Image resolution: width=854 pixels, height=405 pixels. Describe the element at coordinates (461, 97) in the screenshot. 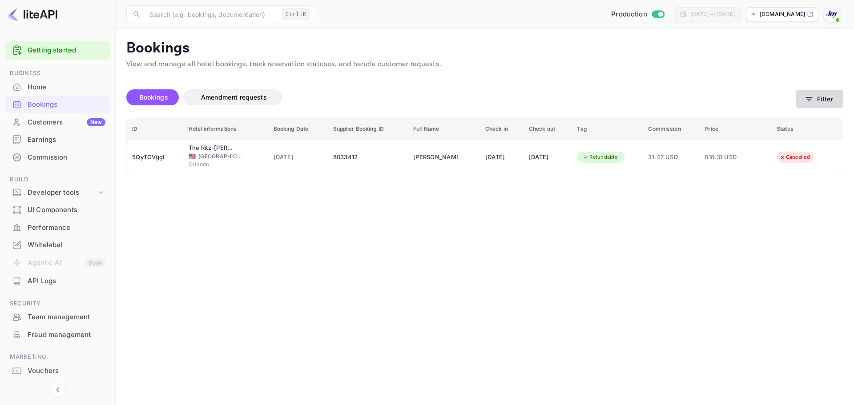

I see `div: account-settings tabs` at that location.